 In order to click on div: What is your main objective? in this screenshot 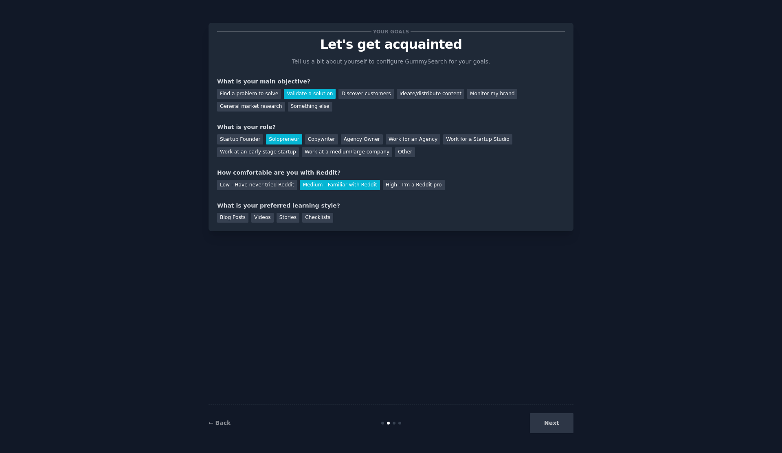, I will do `click(391, 81)`.